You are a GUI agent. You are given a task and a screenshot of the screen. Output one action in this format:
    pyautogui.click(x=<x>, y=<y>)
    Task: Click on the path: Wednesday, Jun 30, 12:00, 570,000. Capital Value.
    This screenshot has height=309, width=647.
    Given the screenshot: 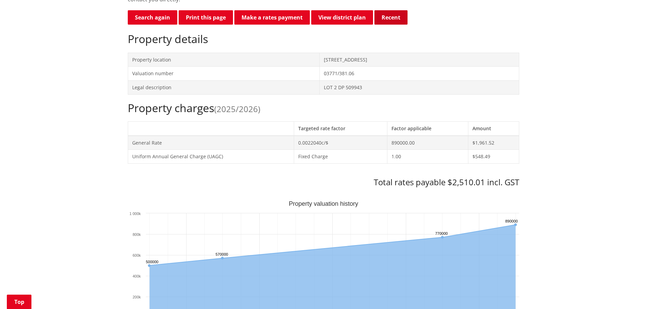 What is the action you would take?
    pyautogui.click(x=223, y=258)
    